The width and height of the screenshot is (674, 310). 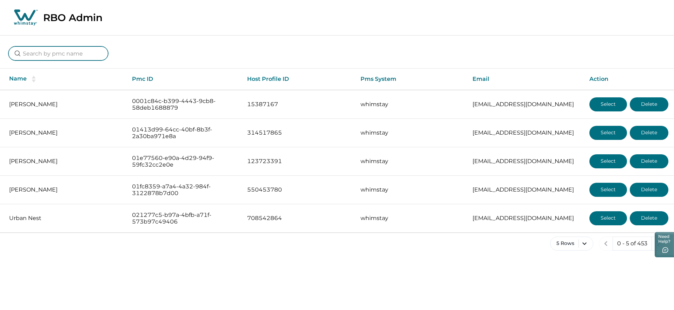 What do you see at coordinates (184, 104) in the screenshot?
I see `p: 0001c84c-b399-4443-9cb8-58deb1688879` at bounding box center [184, 104].